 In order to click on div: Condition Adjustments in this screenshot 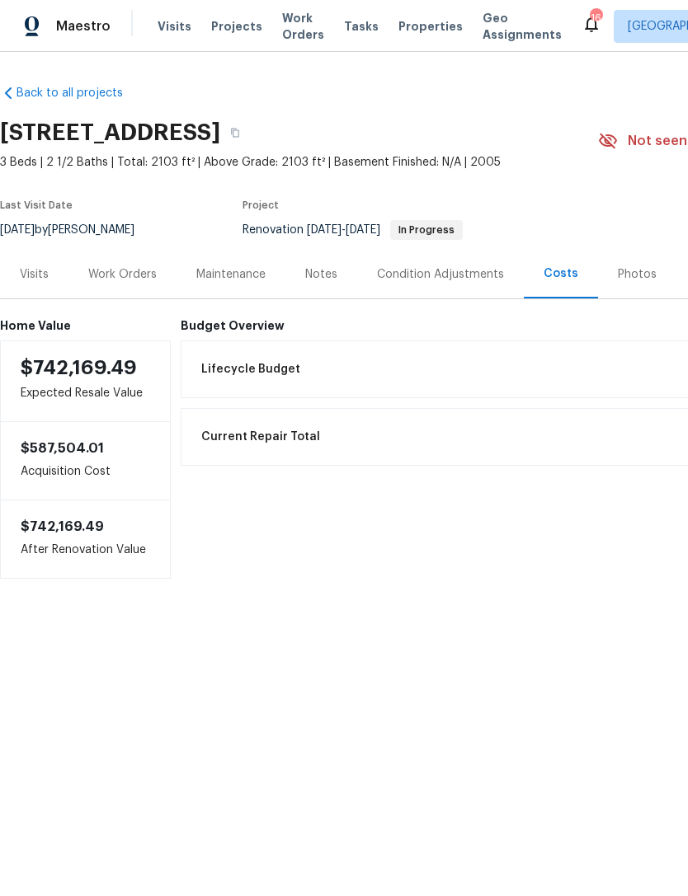, I will do `click(440, 275)`.